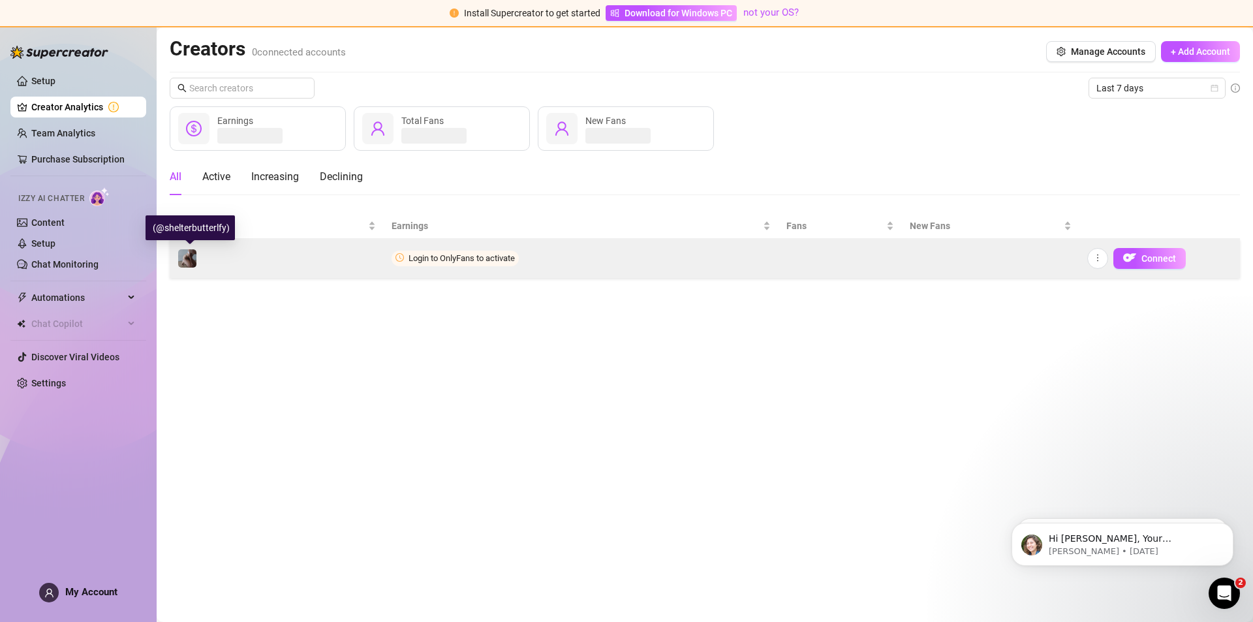 The width and height of the screenshot is (1253, 622). Describe the element at coordinates (1108, 52) in the screenshot. I see `span: Manage Accounts` at that location.